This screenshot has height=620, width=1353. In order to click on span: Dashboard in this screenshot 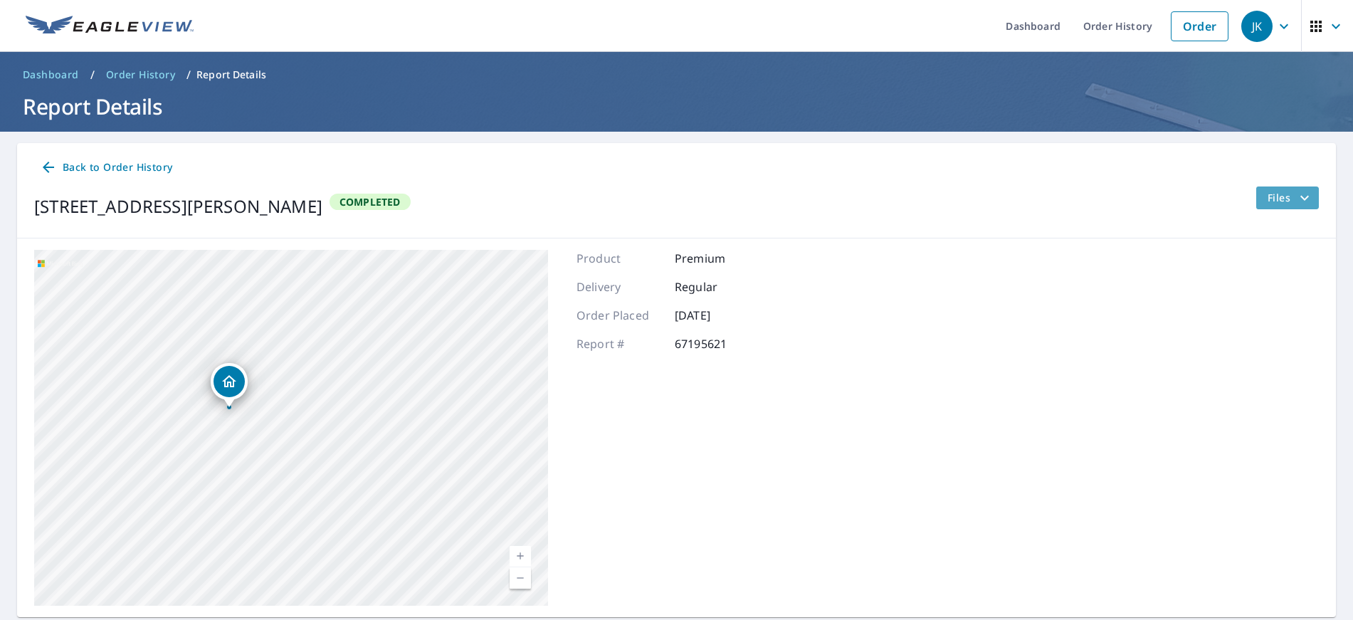, I will do `click(51, 75)`.